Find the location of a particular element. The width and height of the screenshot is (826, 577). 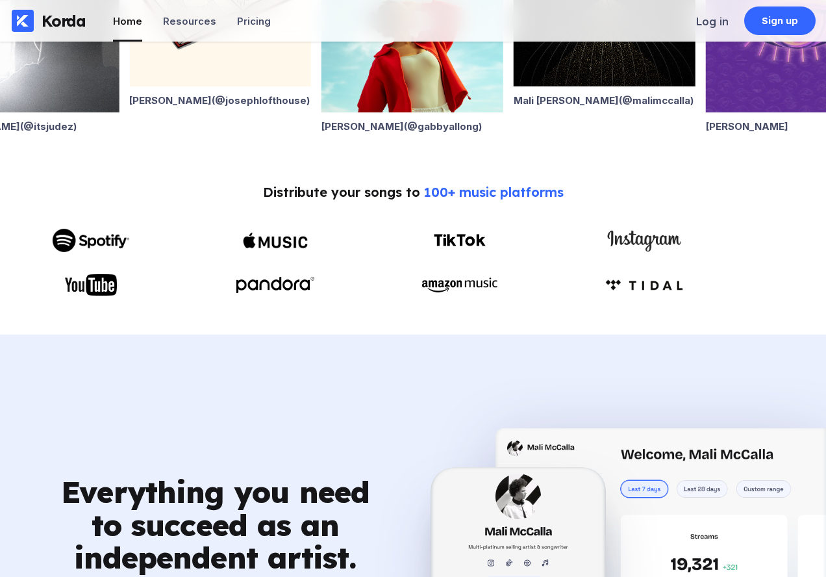

div: Distribute your songs to is located at coordinates (413, 192).